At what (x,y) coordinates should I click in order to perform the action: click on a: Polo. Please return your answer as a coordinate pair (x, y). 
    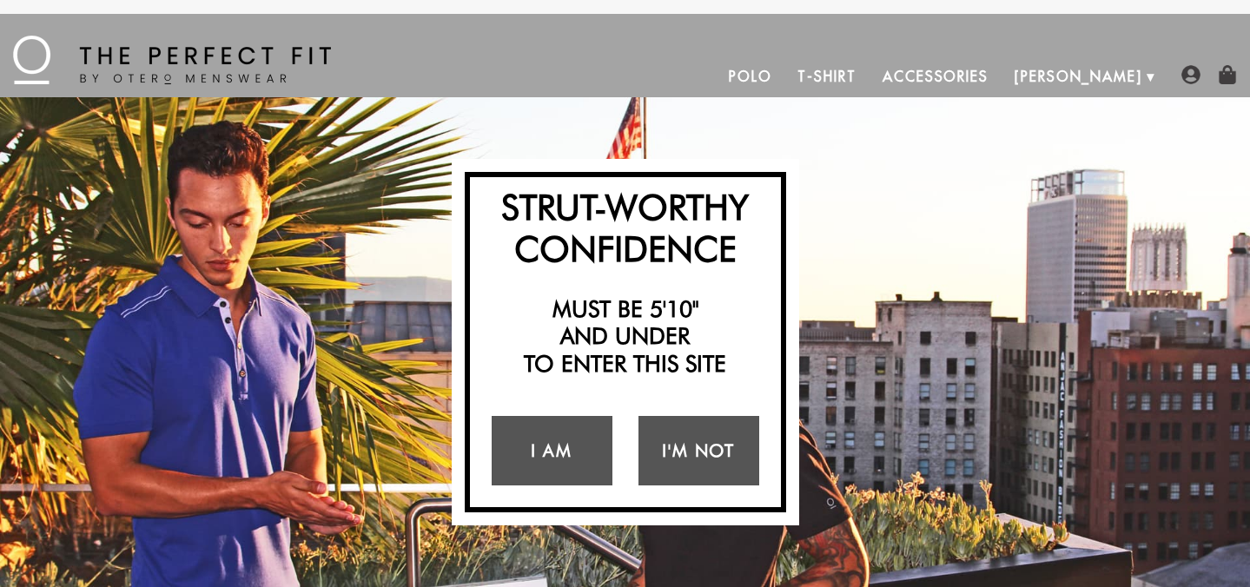
    Looking at the image, I should click on (750, 76).